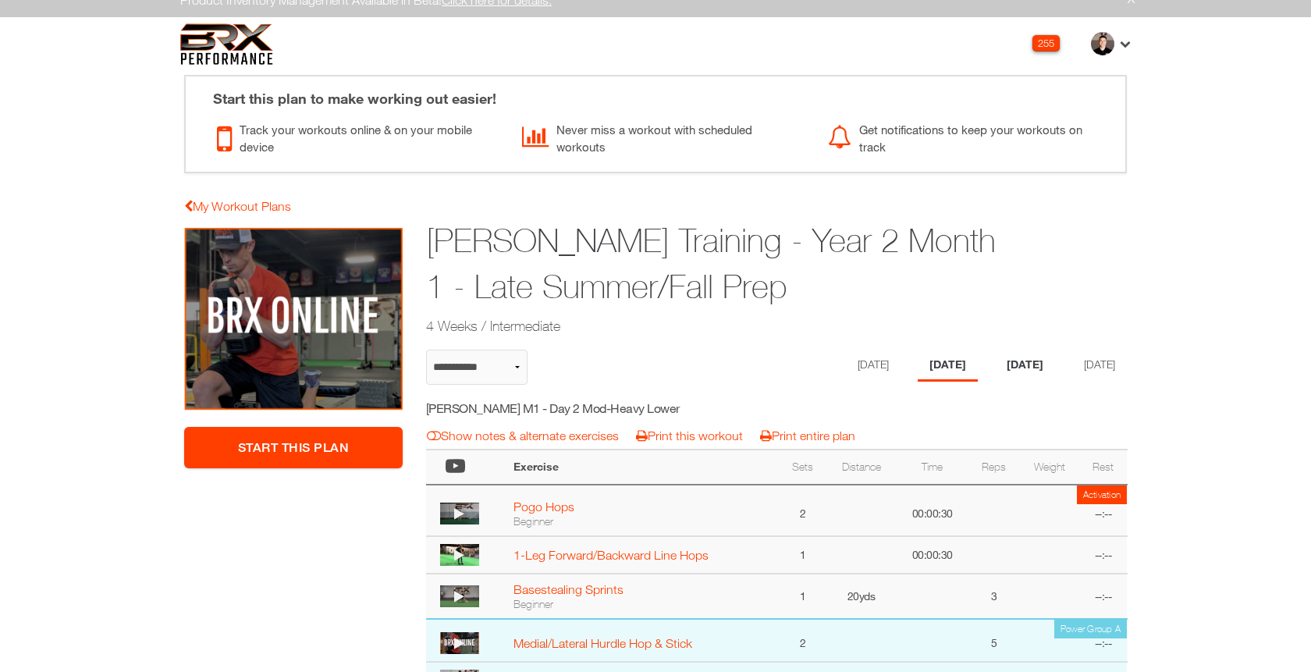  I want to click on th: Distance, so click(862, 467).